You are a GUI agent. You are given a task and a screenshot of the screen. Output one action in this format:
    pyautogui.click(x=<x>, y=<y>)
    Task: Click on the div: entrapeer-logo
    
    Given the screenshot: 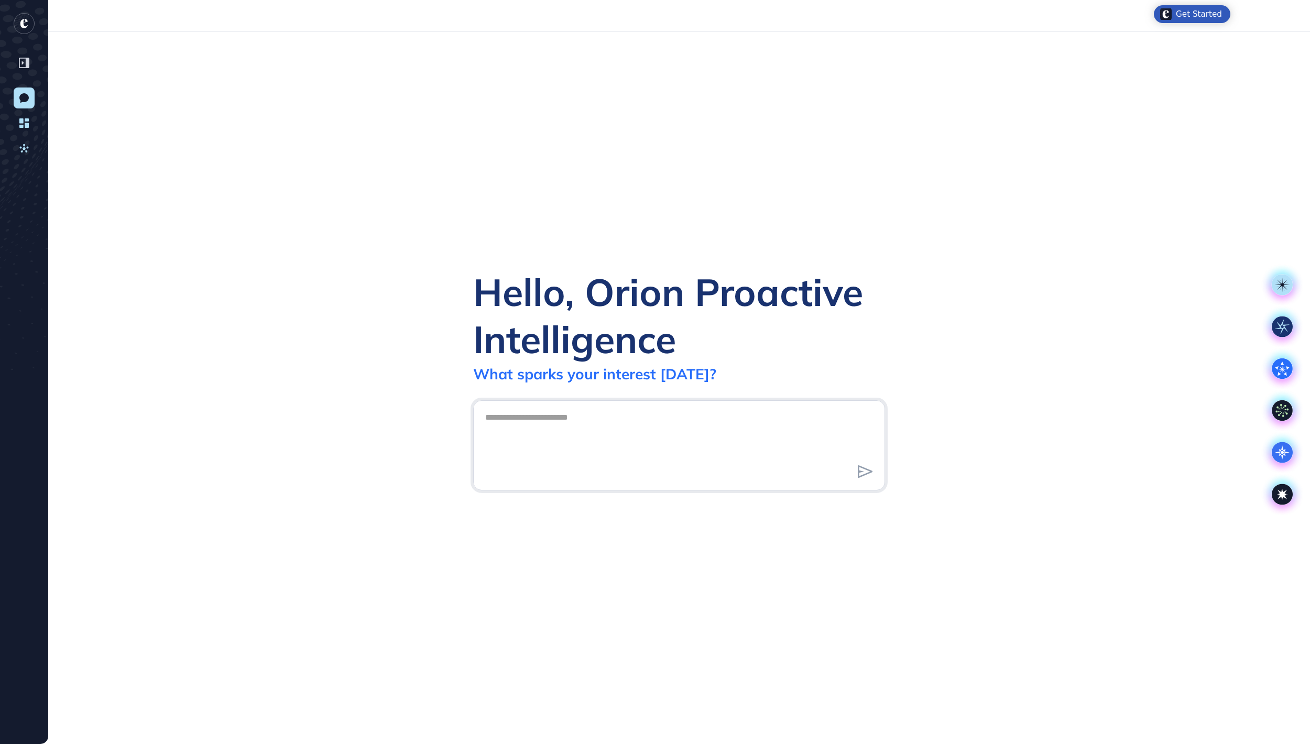 What is the action you would take?
    pyautogui.click(x=24, y=24)
    